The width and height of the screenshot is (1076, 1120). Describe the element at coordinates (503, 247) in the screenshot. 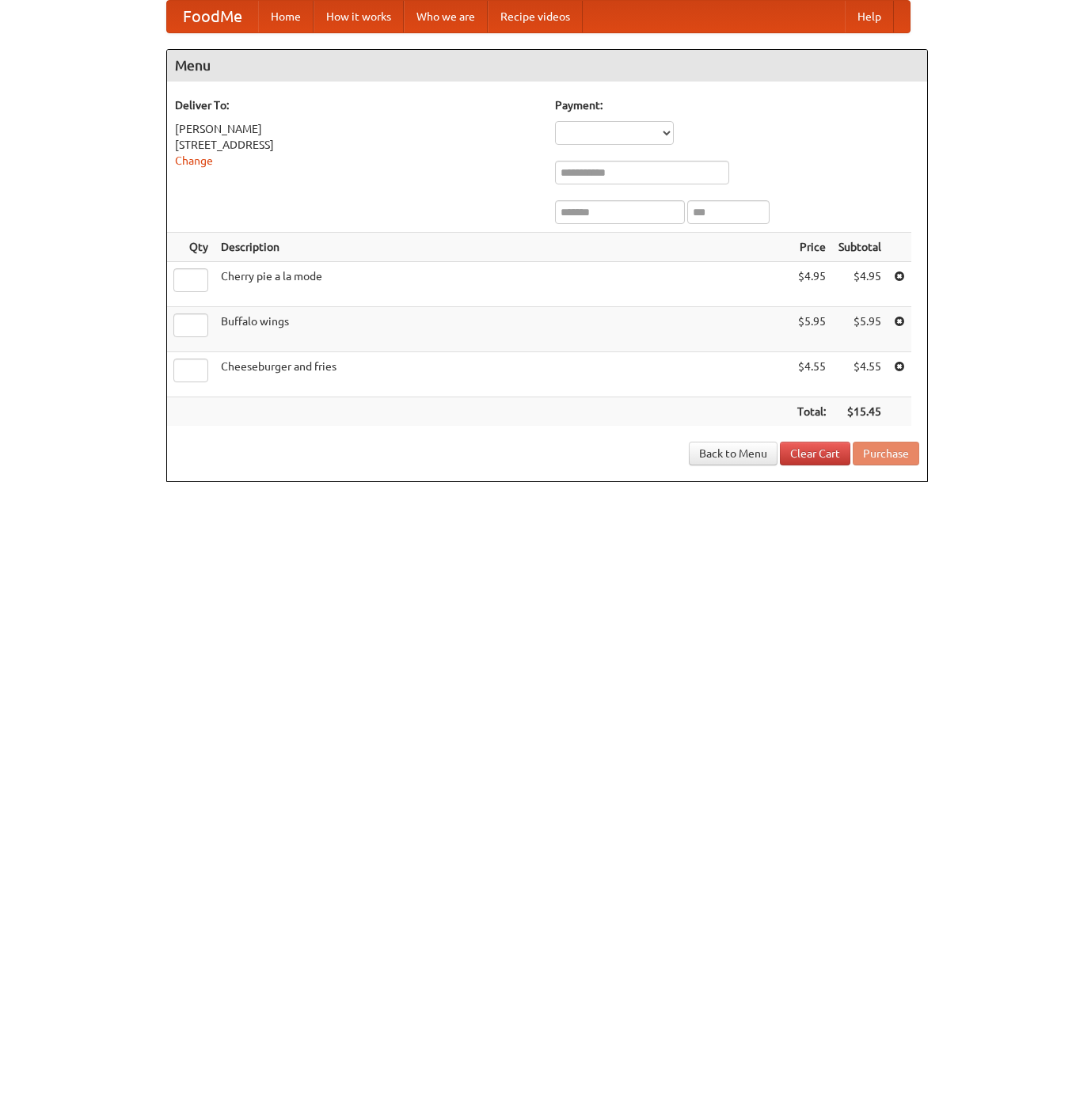

I see `th: Description` at that location.